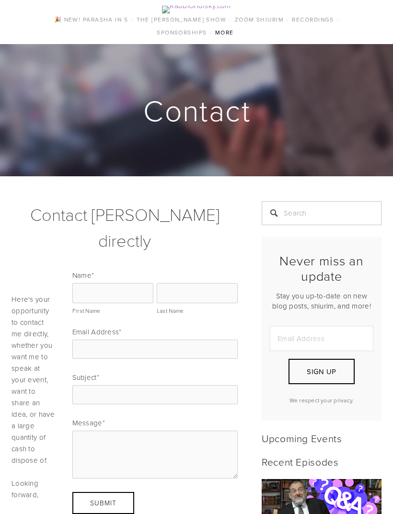 This screenshot has height=514, width=393. Describe the element at coordinates (197, 293) in the screenshot. I see `input: Last Name` at that location.